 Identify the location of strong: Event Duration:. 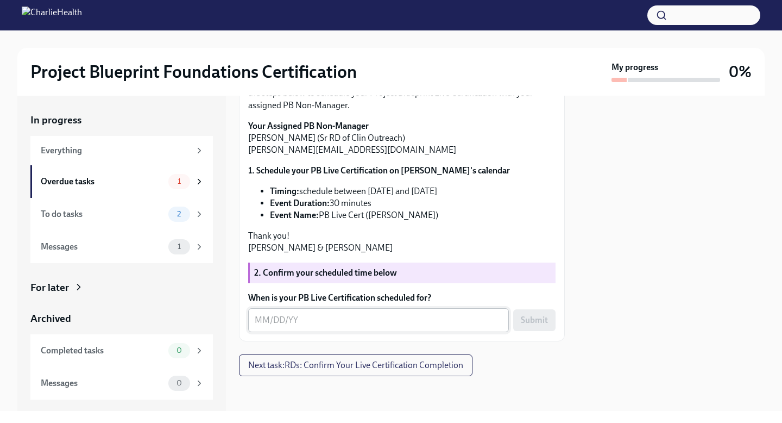
(300, 203).